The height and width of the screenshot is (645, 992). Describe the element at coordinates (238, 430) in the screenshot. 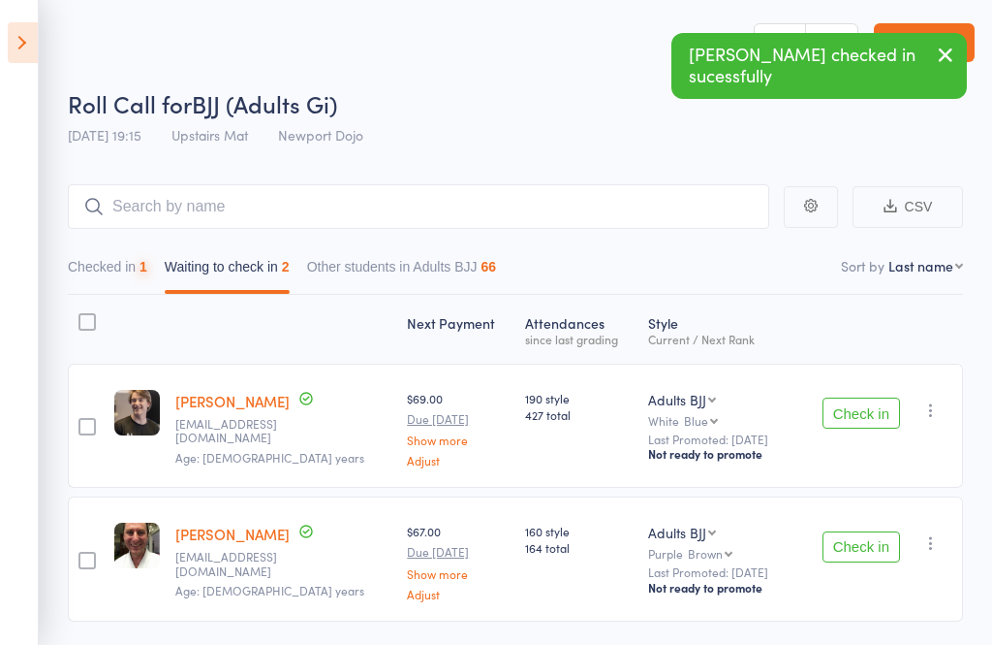

I see `small: Aidan.Loughlin2@gmail.com` at that location.